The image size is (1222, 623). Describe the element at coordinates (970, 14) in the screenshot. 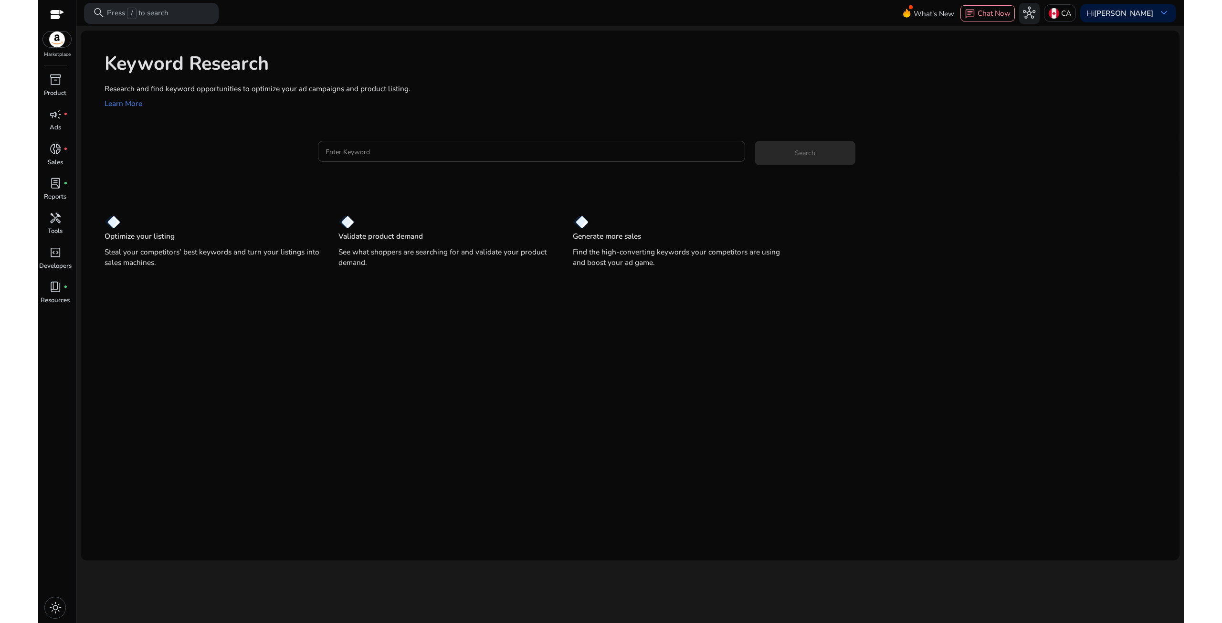

I see `span: chat` at that location.